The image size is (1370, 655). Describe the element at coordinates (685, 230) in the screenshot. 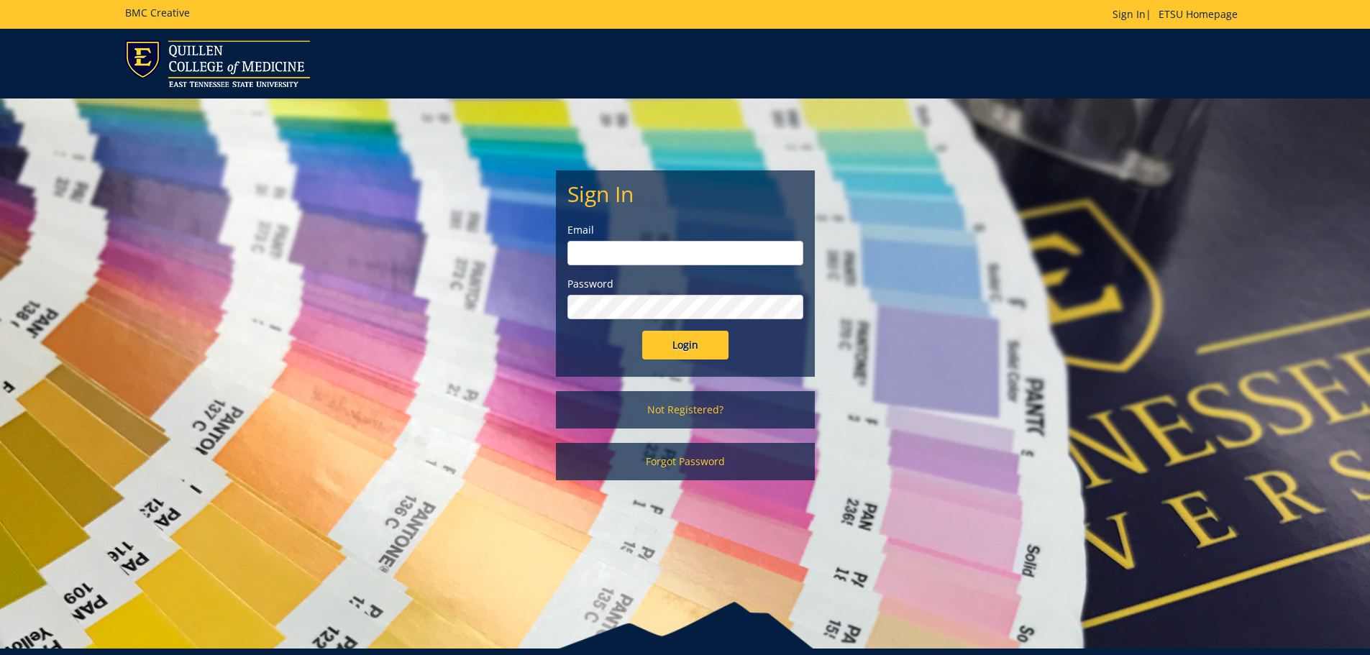

I see `label: Email` at that location.